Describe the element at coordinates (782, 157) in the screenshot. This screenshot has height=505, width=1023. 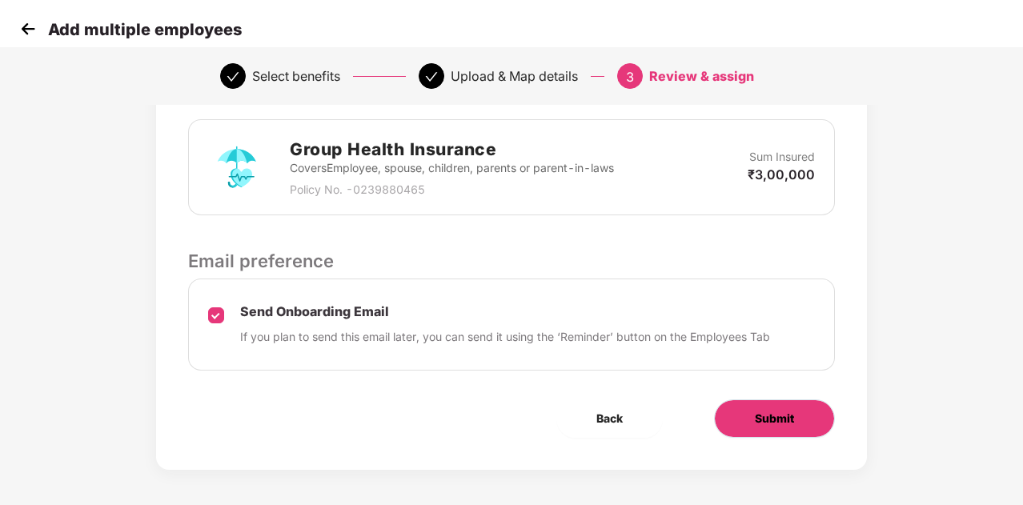
I see `p: Sum Insured` at that location.